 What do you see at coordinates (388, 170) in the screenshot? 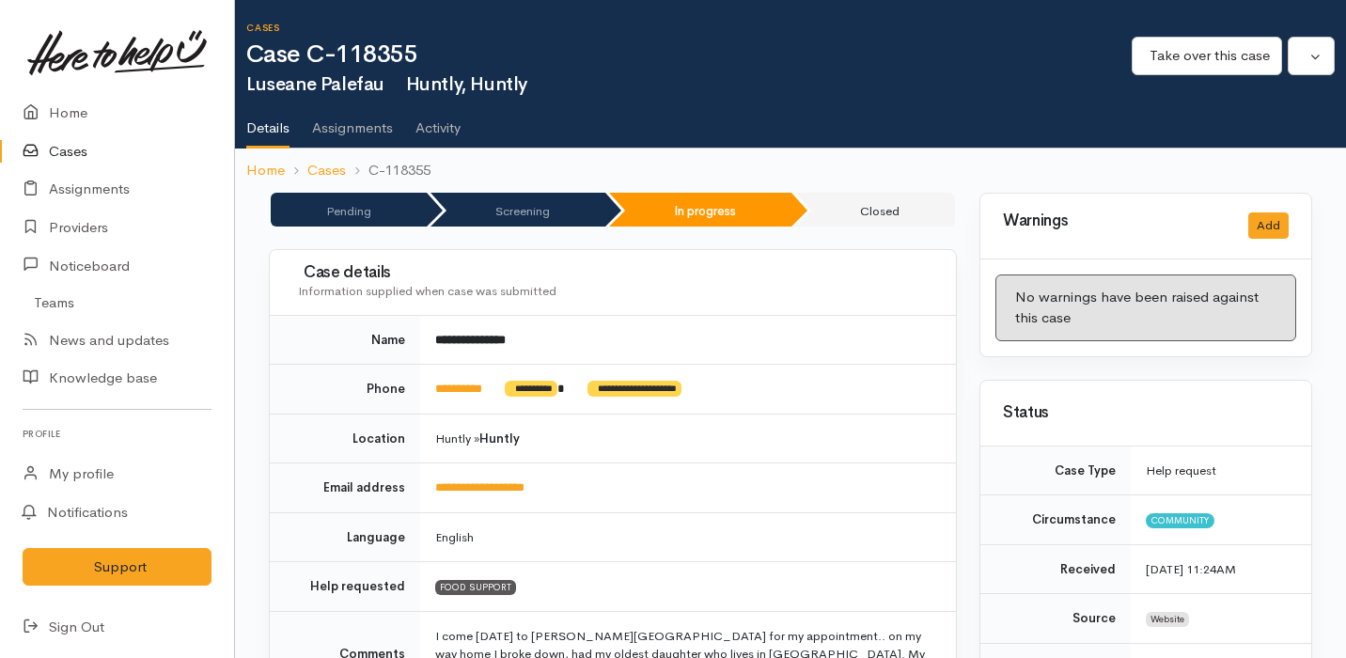
I see `li: C-118355` at bounding box center [388, 170].